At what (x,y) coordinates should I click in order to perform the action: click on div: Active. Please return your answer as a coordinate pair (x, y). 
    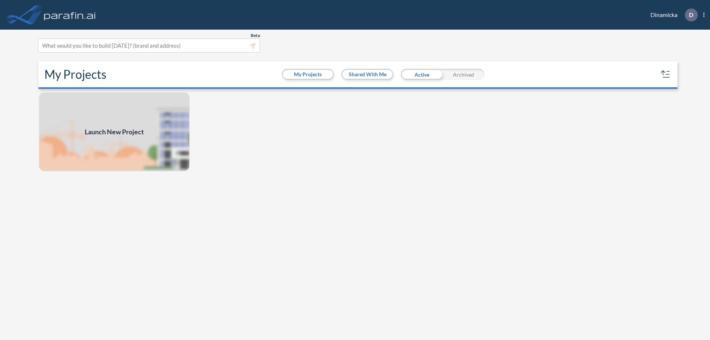
    Looking at the image, I should click on (422, 74).